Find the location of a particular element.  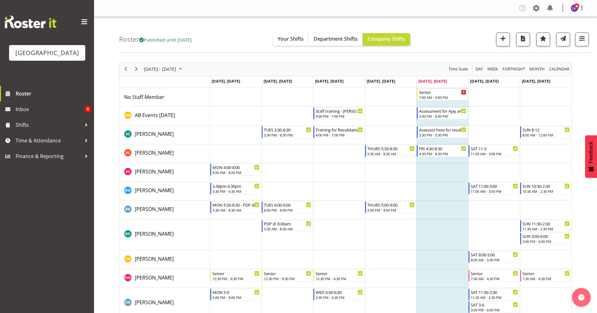

img: laurie-cook11580.jpg is located at coordinates (574, 8).